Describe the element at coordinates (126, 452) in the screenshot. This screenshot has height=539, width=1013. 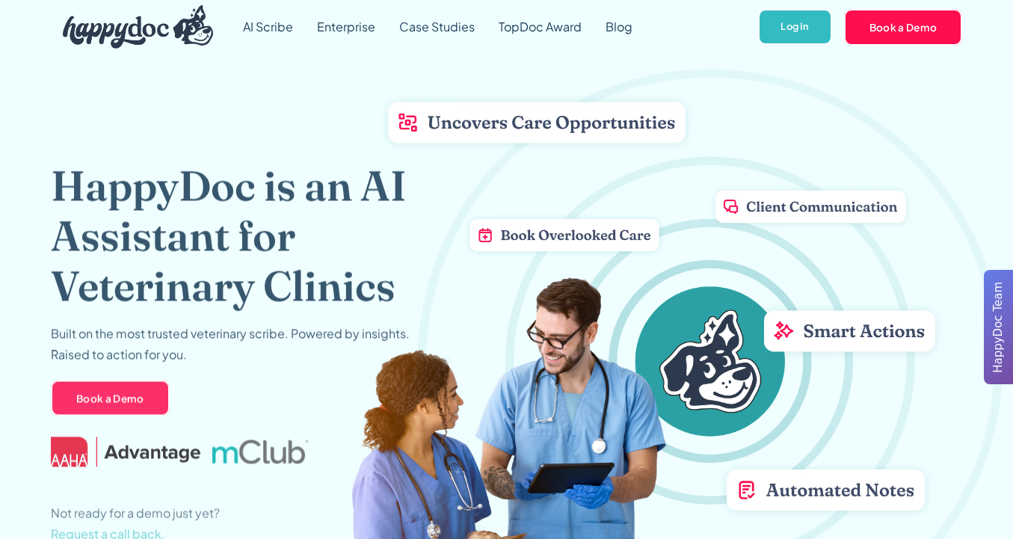
I see `img: AAHA Advantage logo` at that location.